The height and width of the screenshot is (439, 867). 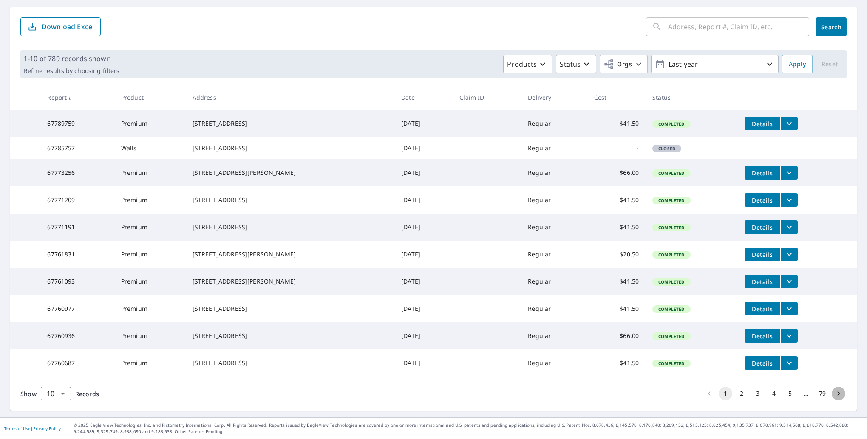 I want to click on button: filesDropdownBtn-67760936, so click(x=789, y=336).